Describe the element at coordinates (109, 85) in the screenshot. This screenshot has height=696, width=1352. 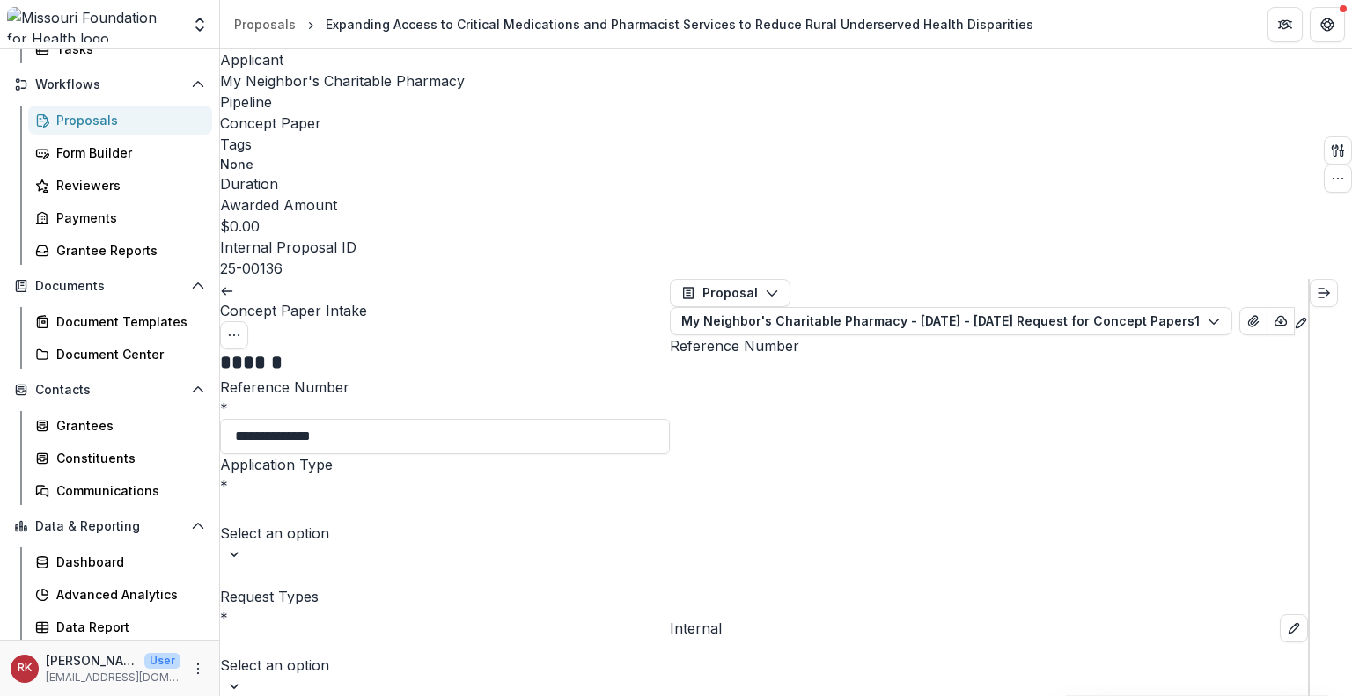
I see `button: Open Workflows` at that location.